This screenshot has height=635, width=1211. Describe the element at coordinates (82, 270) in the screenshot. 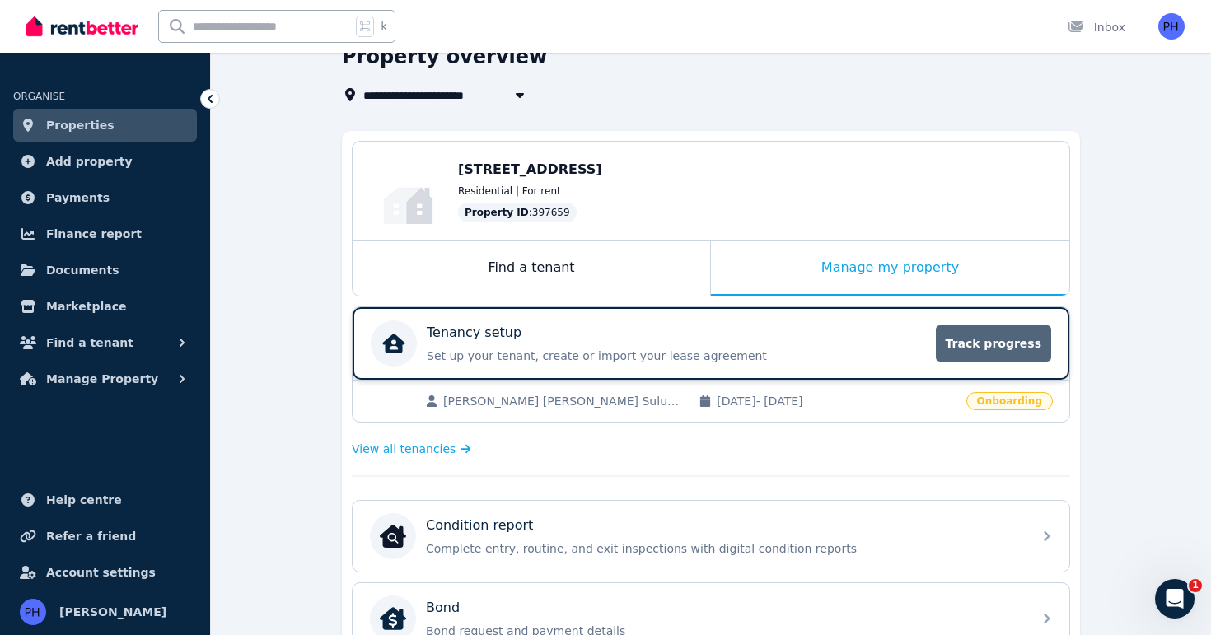

I see `span: Documents` at that location.